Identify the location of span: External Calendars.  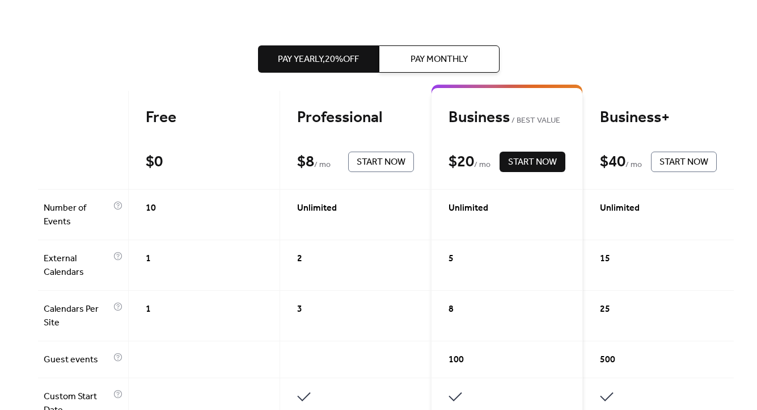
(77, 265).